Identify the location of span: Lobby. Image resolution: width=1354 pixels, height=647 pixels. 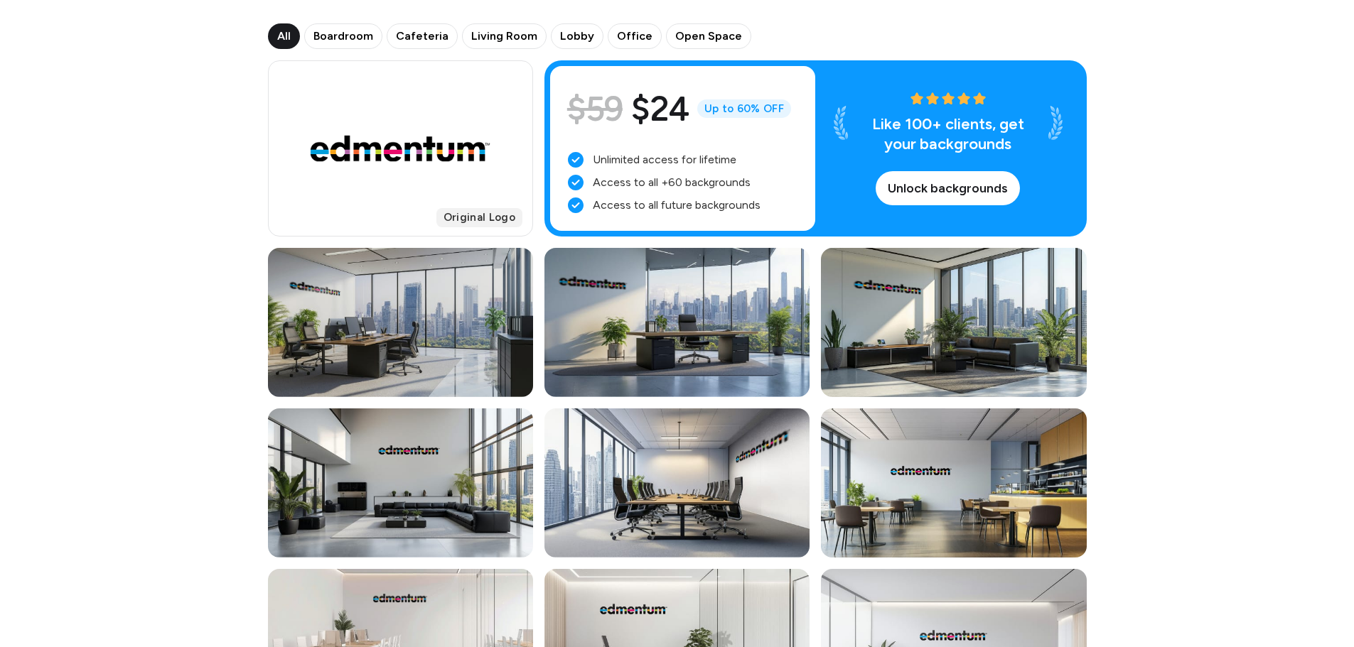
(577, 36).